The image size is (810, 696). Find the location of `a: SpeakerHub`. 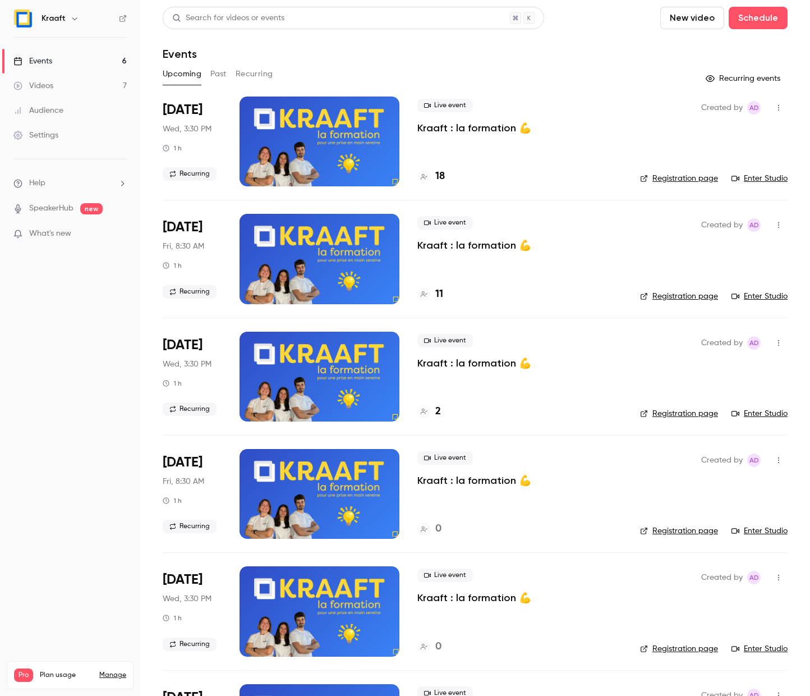

a: SpeakerHub is located at coordinates (51, 208).